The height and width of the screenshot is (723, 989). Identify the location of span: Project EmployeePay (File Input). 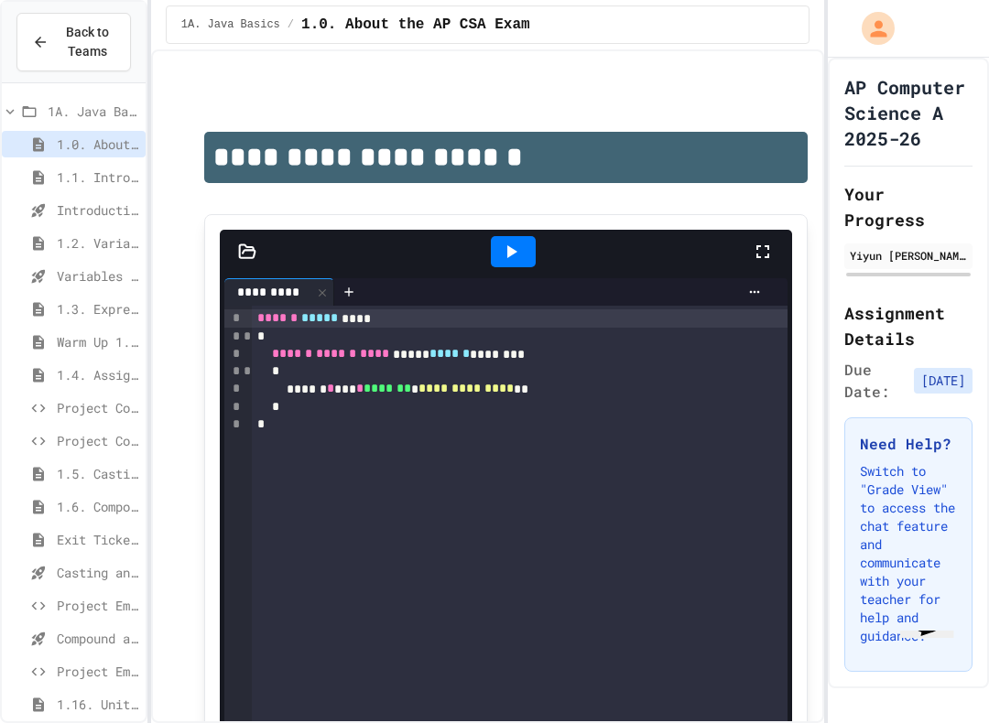
(97, 671).